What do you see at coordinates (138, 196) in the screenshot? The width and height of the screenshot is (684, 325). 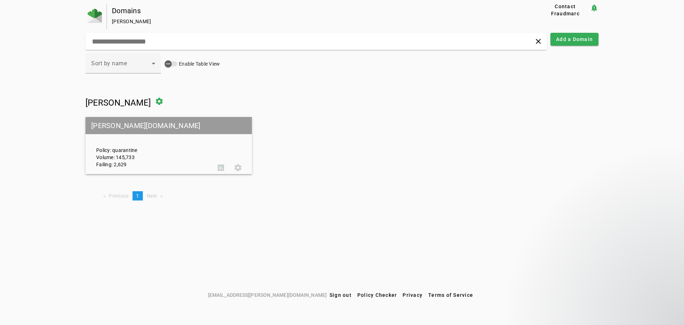 I see `span: 1` at bounding box center [138, 196].